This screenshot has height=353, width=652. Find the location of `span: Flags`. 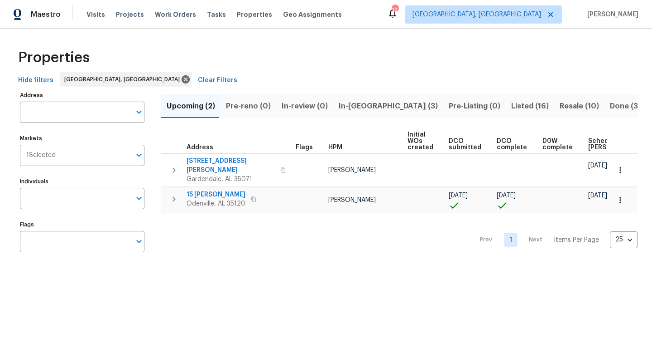

span: Flags is located at coordinates (304, 147).